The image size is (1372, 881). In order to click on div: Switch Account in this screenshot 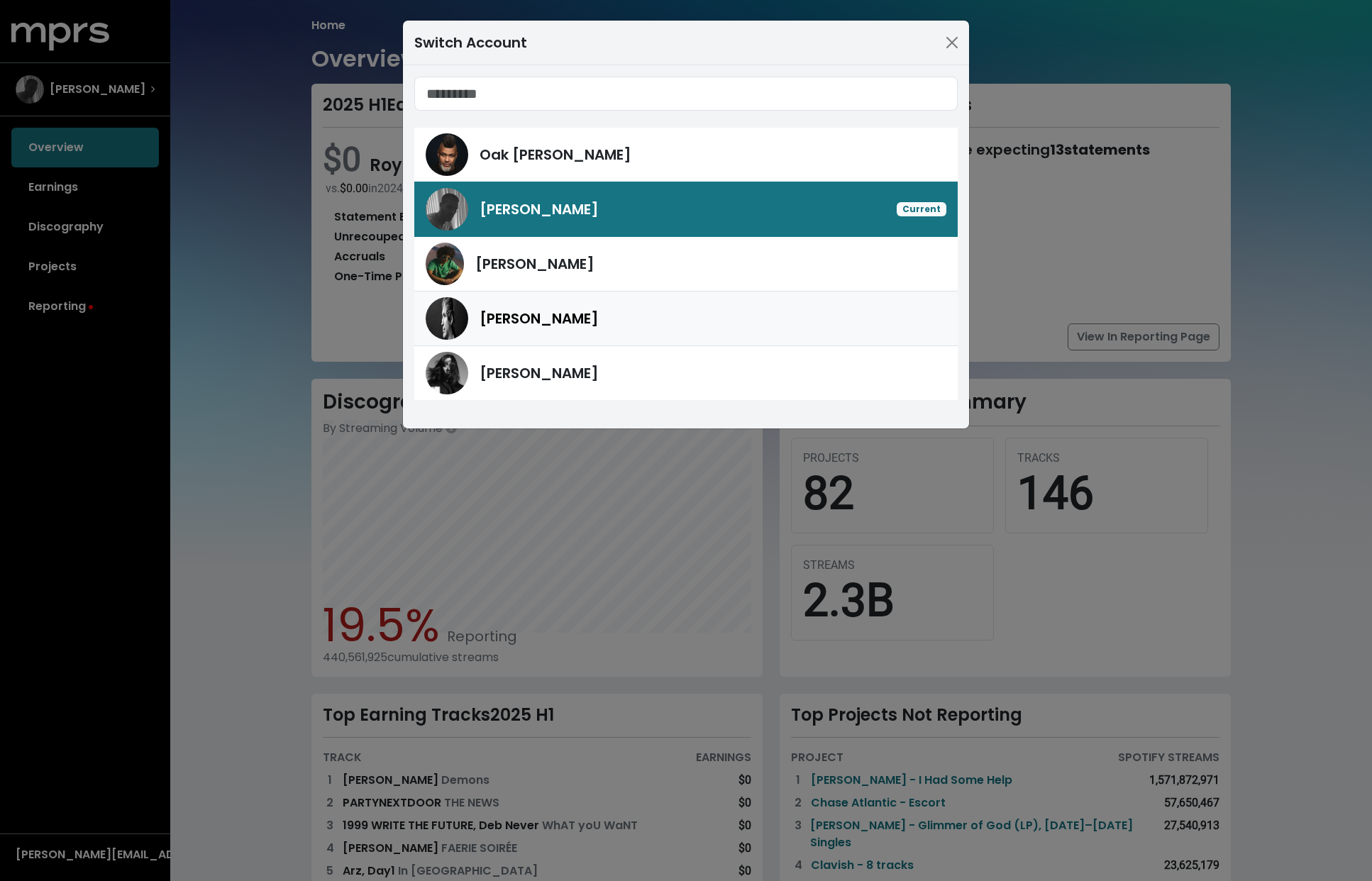, I will do `click(471, 42)`.